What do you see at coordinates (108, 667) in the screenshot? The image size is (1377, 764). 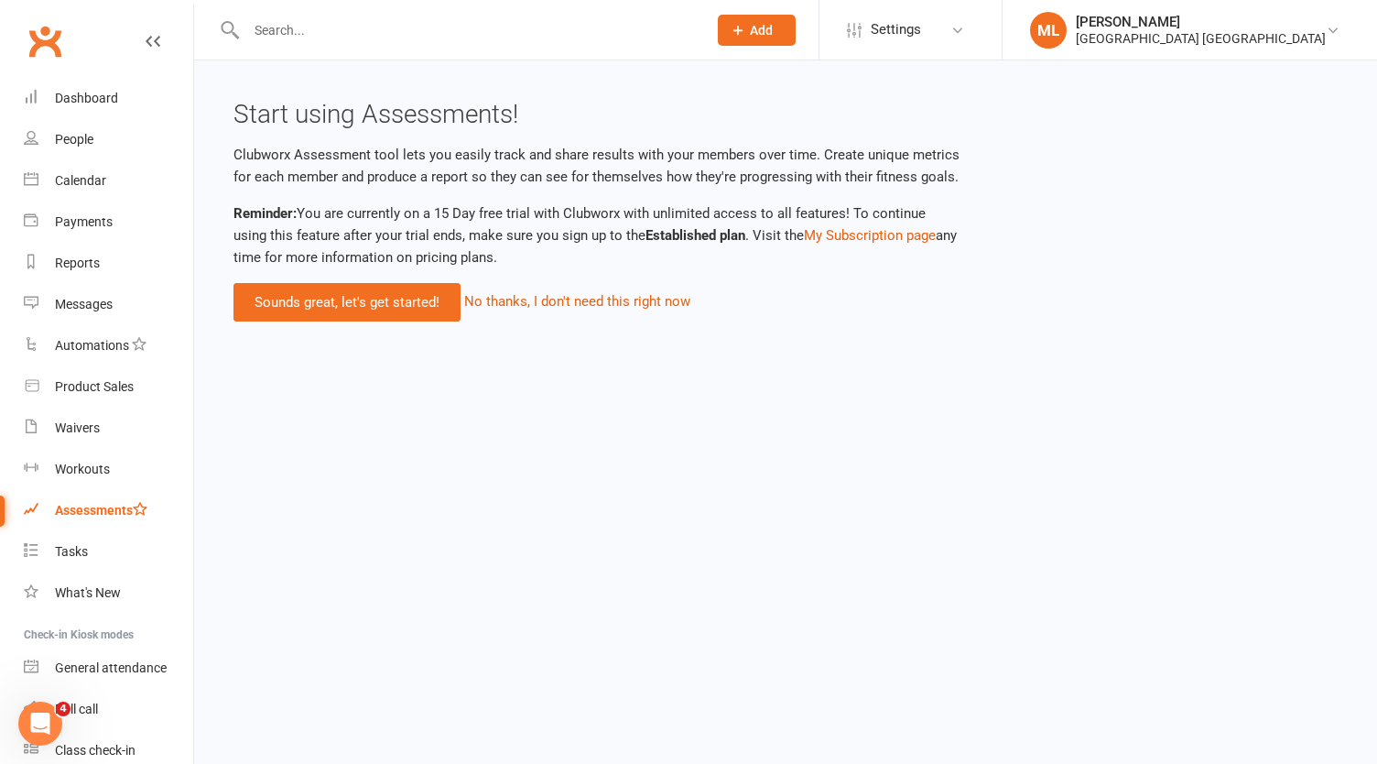 I see `a: General attendance kiosk mode` at bounding box center [108, 667].